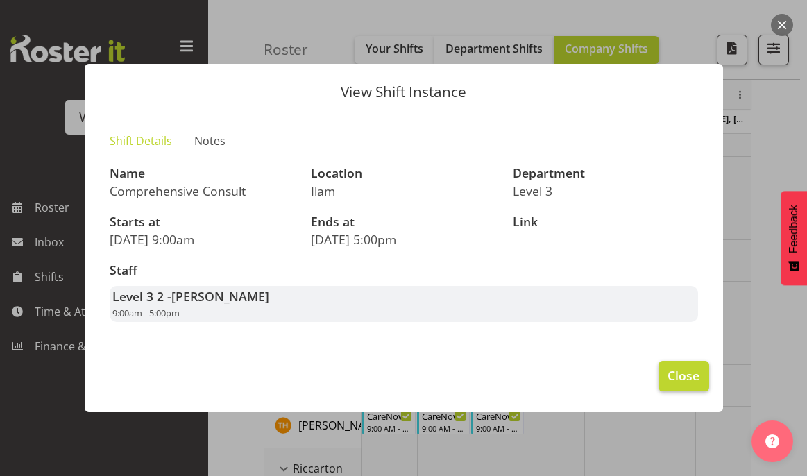 The width and height of the screenshot is (807, 476). I want to click on p: Comprehensive Consult, so click(202, 191).